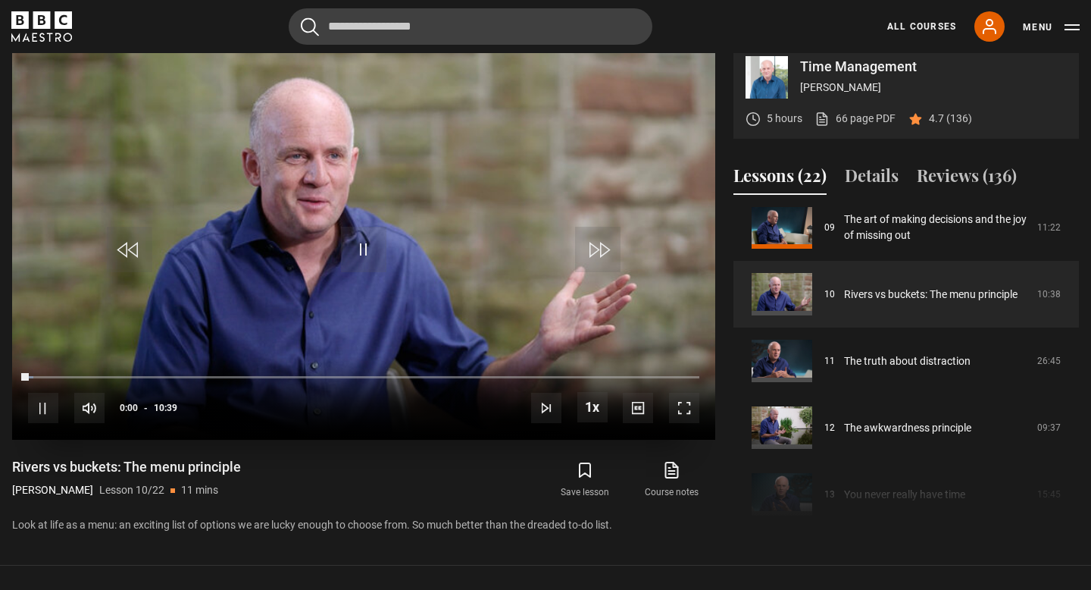  I want to click on a: The truth about distraction, so click(907, 361).